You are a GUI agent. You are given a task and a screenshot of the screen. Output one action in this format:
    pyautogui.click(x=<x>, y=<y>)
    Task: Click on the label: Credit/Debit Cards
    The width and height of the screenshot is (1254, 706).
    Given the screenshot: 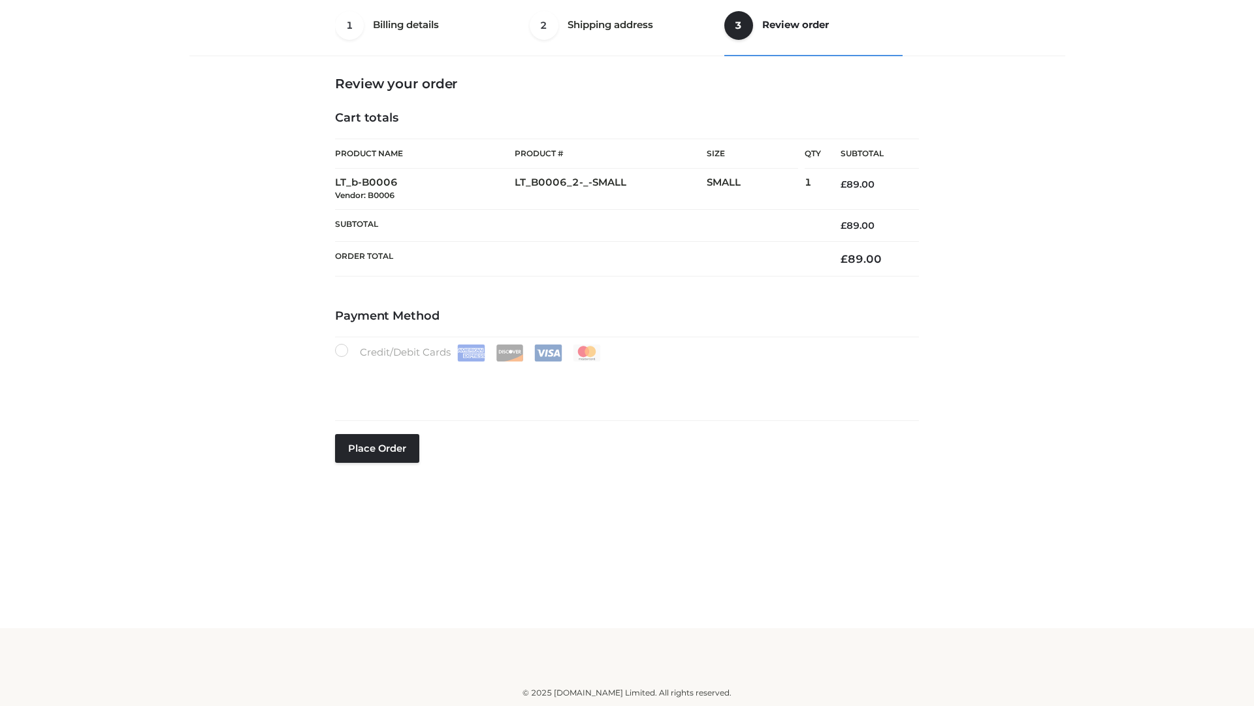 What is the action you would take?
    pyautogui.click(x=468, y=352)
    